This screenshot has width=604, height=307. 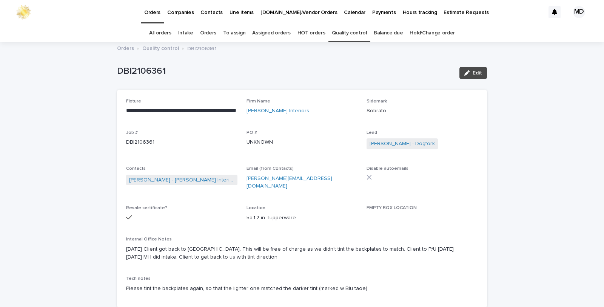 I want to click on span: Resale certificate?, so click(x=147, y=208).